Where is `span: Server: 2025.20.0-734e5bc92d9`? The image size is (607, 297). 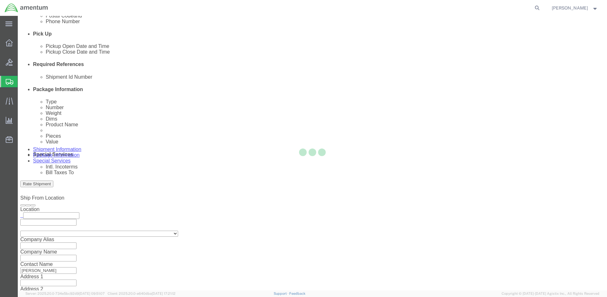 span: Server: 2025.20.0-734e5bc92d9 is located at coordinates (65, 293).